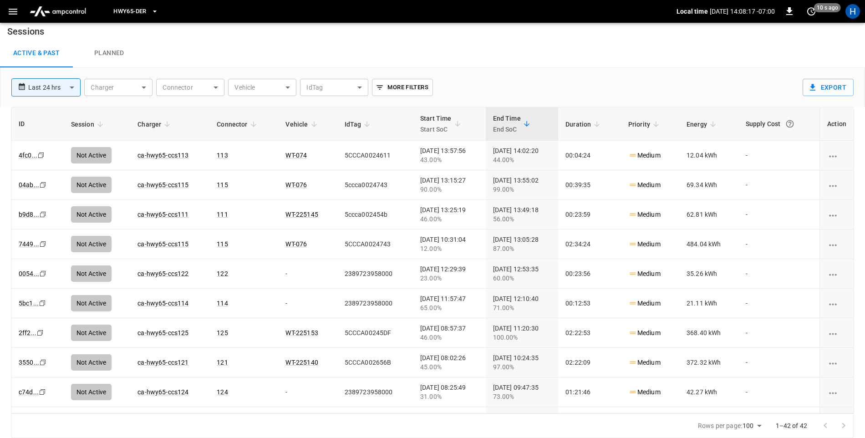 The width and height of the screenshot is (865, 438). Describe the element at coordinates (522, 337) in the screenshot. I see `div: 100.00%` at that location.